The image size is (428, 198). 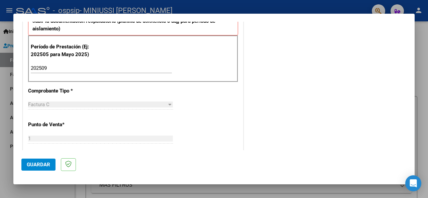 I want to click on strong: Luego de guardar debe preaprobar la factura asociandola a un legajo de integración y subir la doc..., so click(x=128, y=21).